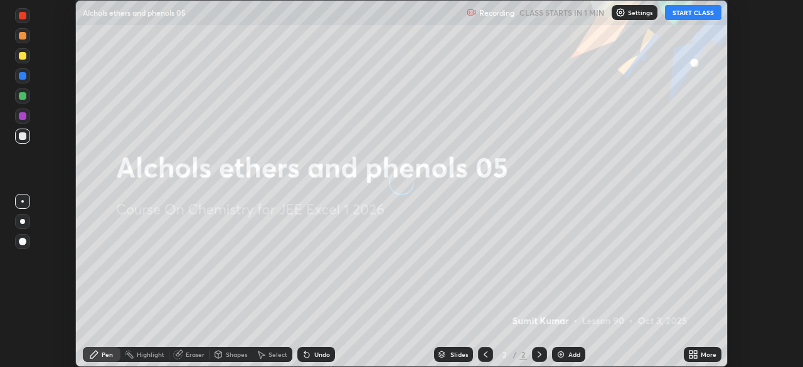  I want to click on img: add-slide-button, so click(561, 354).